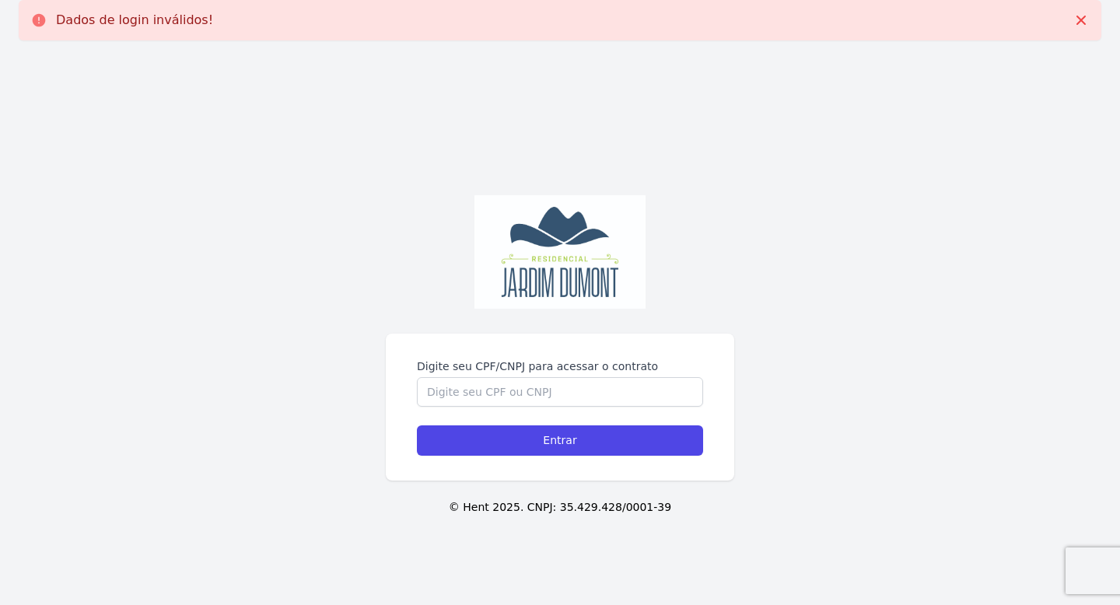 The height and width of the screenshot is (605, 1120). I want to click on img: WhatsApp%20Image%202022-08-11%20at%2010.02.44.jpeg, so click(560, 252).